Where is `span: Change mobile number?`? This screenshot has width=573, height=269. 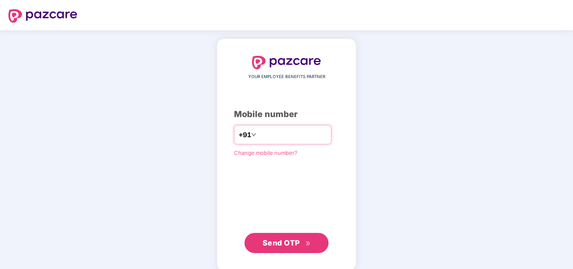
span: Change mobile number? is located at coordinates (265, 153).